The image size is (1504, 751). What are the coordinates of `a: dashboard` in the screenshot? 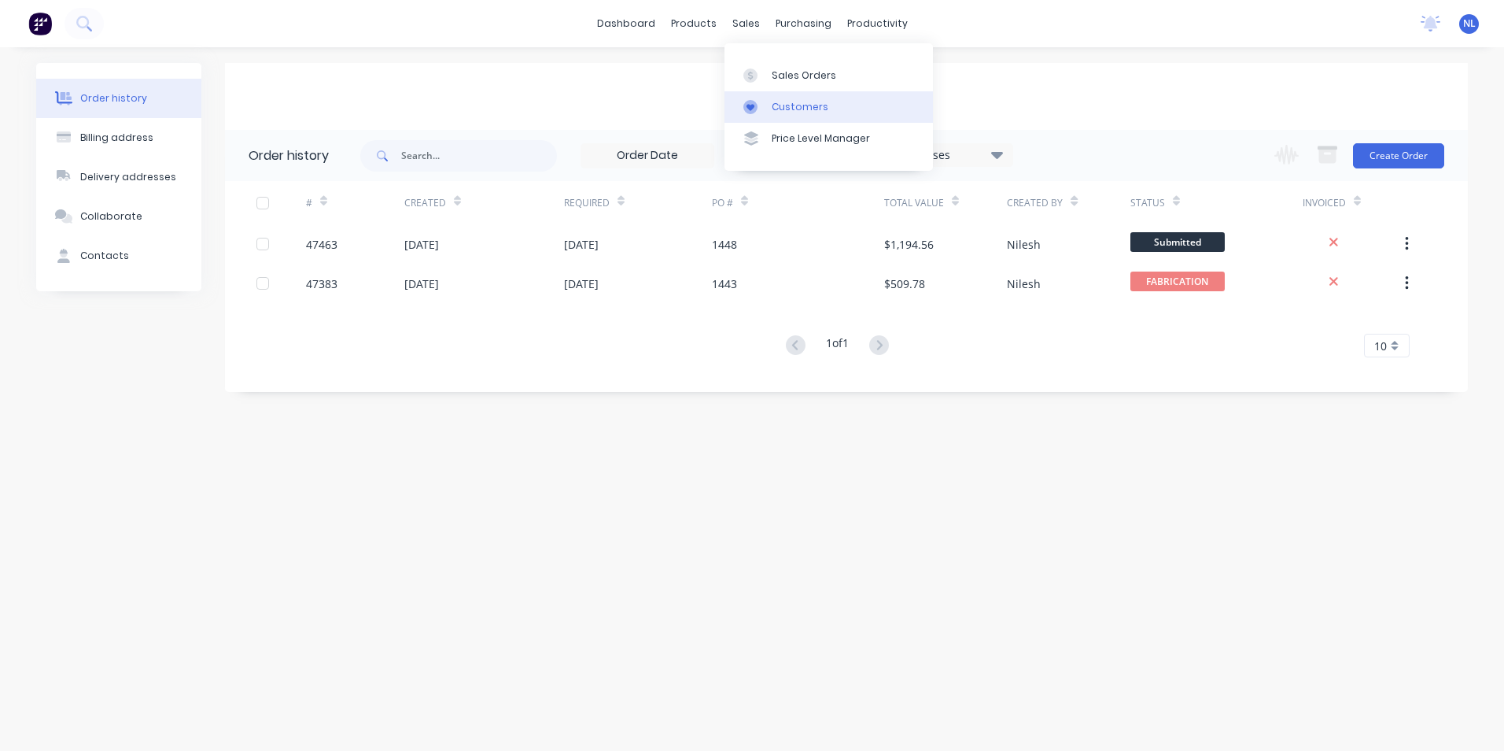 It's located at (626, 24).